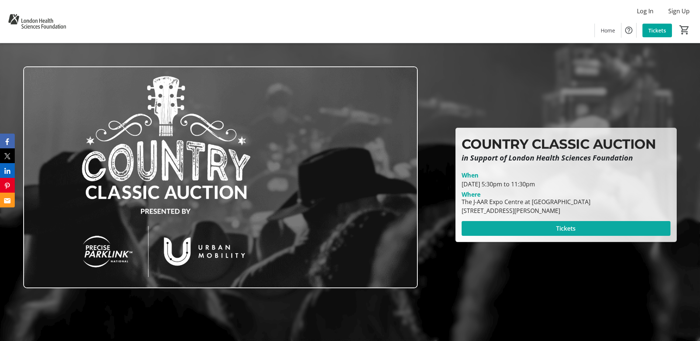 The image size is (700, 341). I want to click on div: Where, so click(471, 194).